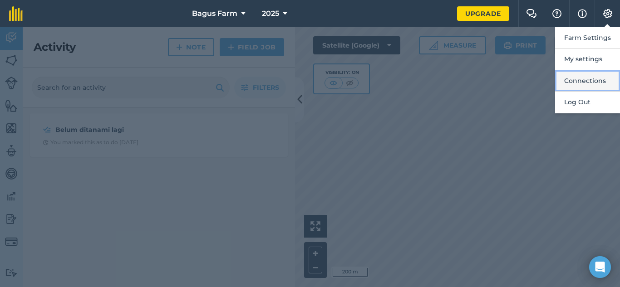  Describe the element at coordinates (587, 59) in the screenshot. I see `button: My settings` at that location.